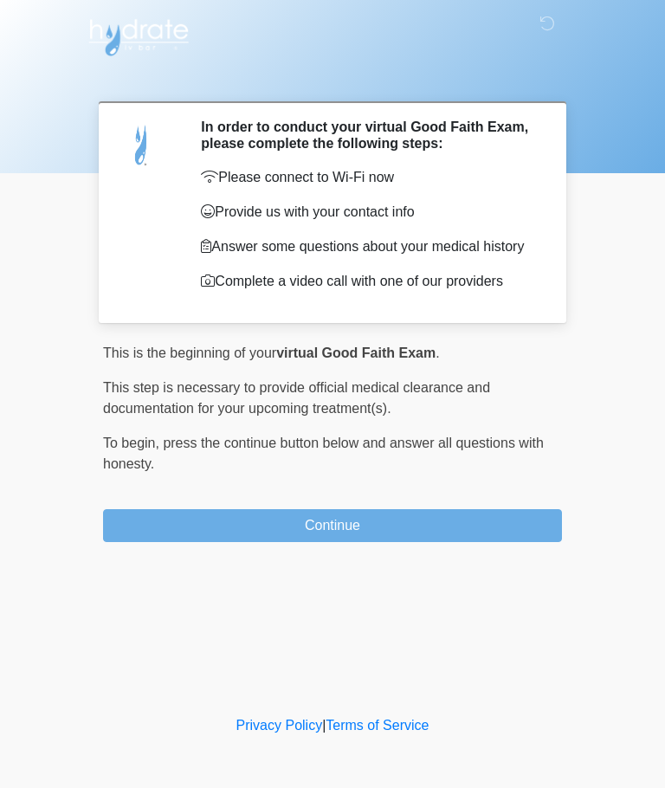 This screenshot has height=788, width=665. What do you see at coordinates (368, 135) in the screenshot?
I see `h2: In order to conduct your virtual Good Faith Exam, please complete the following steps:` at bounding box center [368, 135].